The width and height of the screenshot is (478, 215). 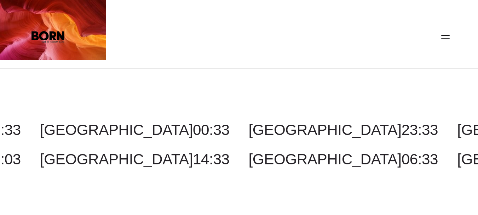 I want to click on span: 23:33, so click(x=420, y=130).